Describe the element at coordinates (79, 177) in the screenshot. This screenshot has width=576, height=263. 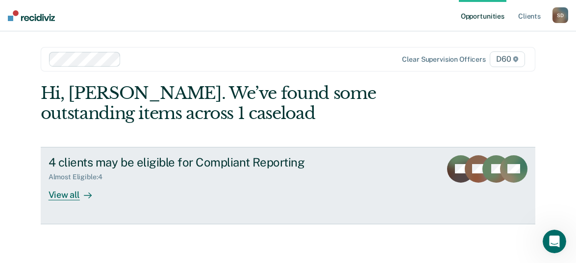
I see `div: Almost Eligible : 4` at that location.